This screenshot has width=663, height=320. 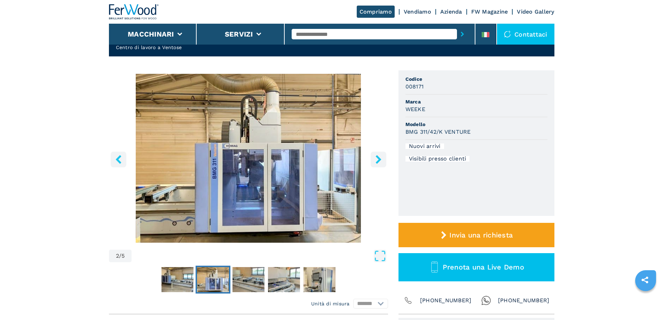 What do you see at coordinates (330, 303) in the screenshot?
I see `em: Unità di misura` at bounding box center [330, 303].